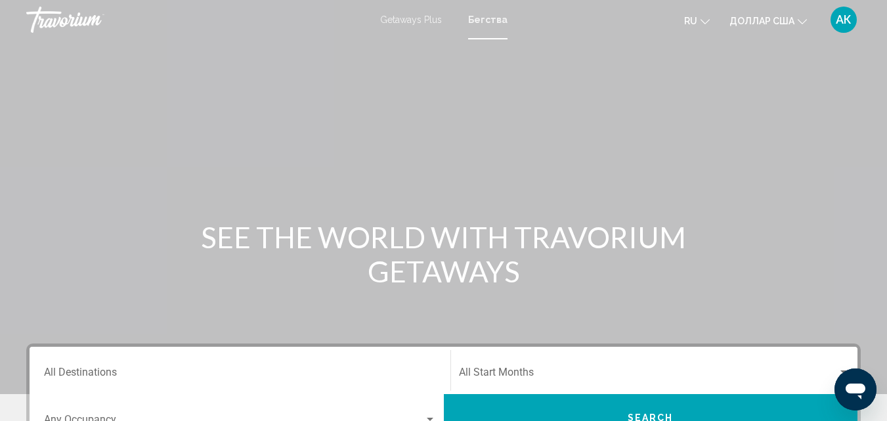  What do you see at coordinates (411, 20) in the screenshot?
I see `font: Getaways Plus` at bounding box center [411, 20].